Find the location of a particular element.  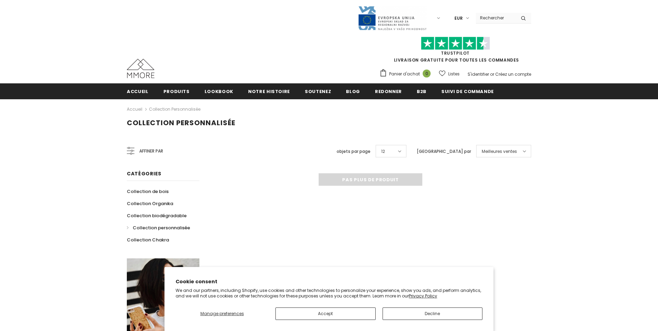

span: Collection de bois is located at coordinates (148, 191).